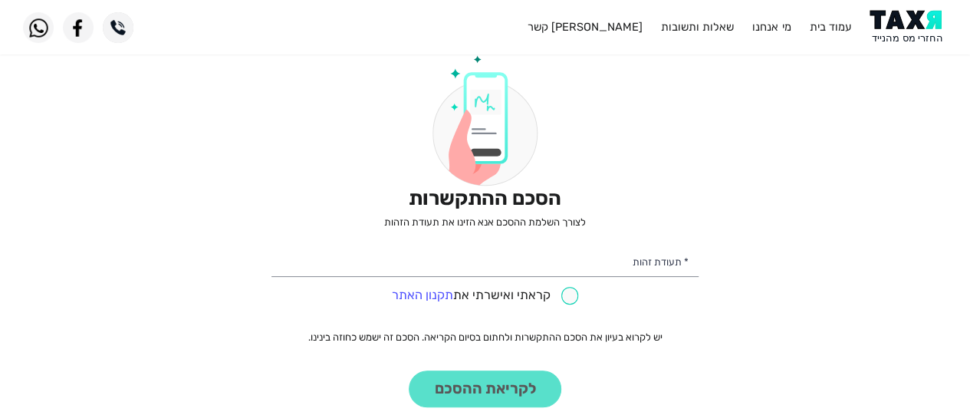 This screenshot has height=415, width=970. I want to click on a: שאלות ותשובות, so click(697, 27).